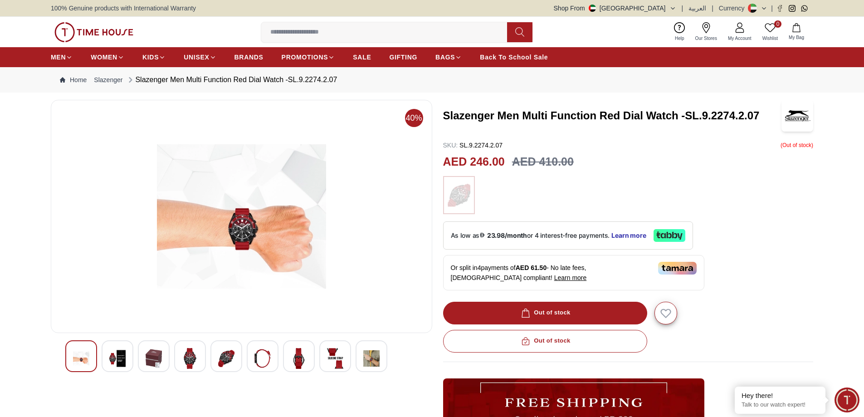 The image size is (864, 417). I want to click on span: Wishlist, so click(770, 38).